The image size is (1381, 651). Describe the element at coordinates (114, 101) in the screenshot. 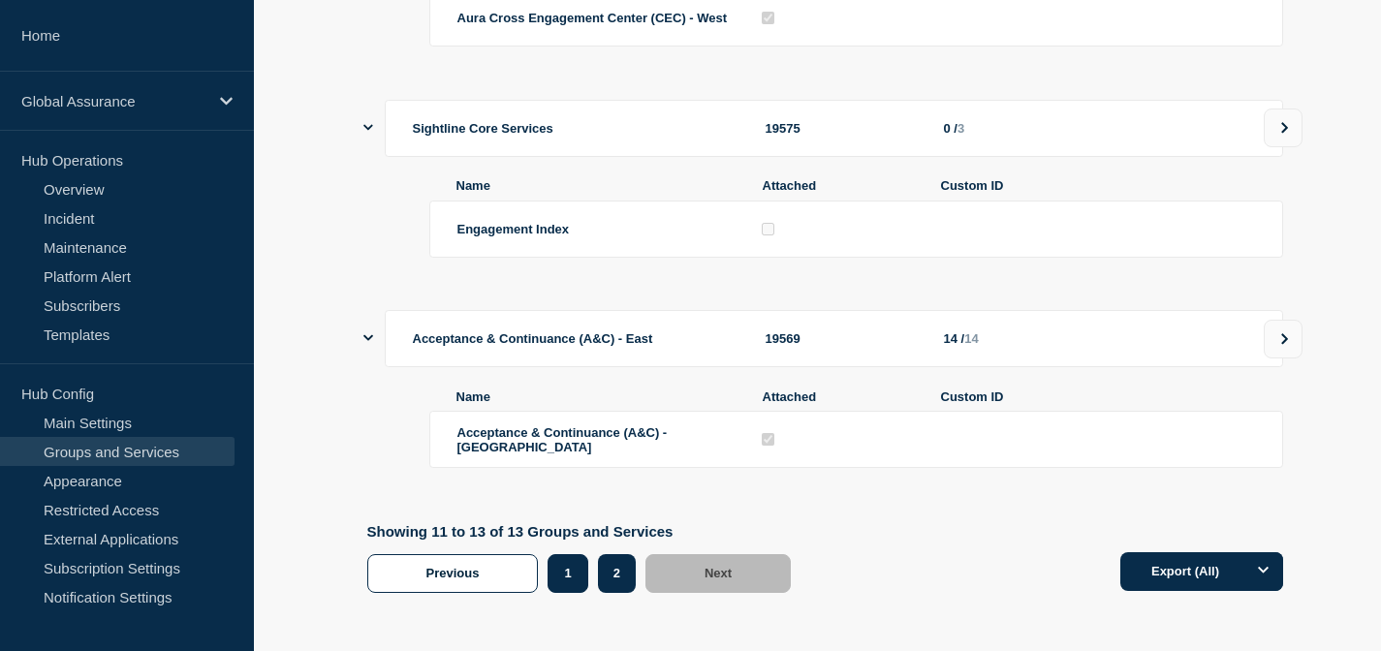

I see `p: Global Assurance` at that location.